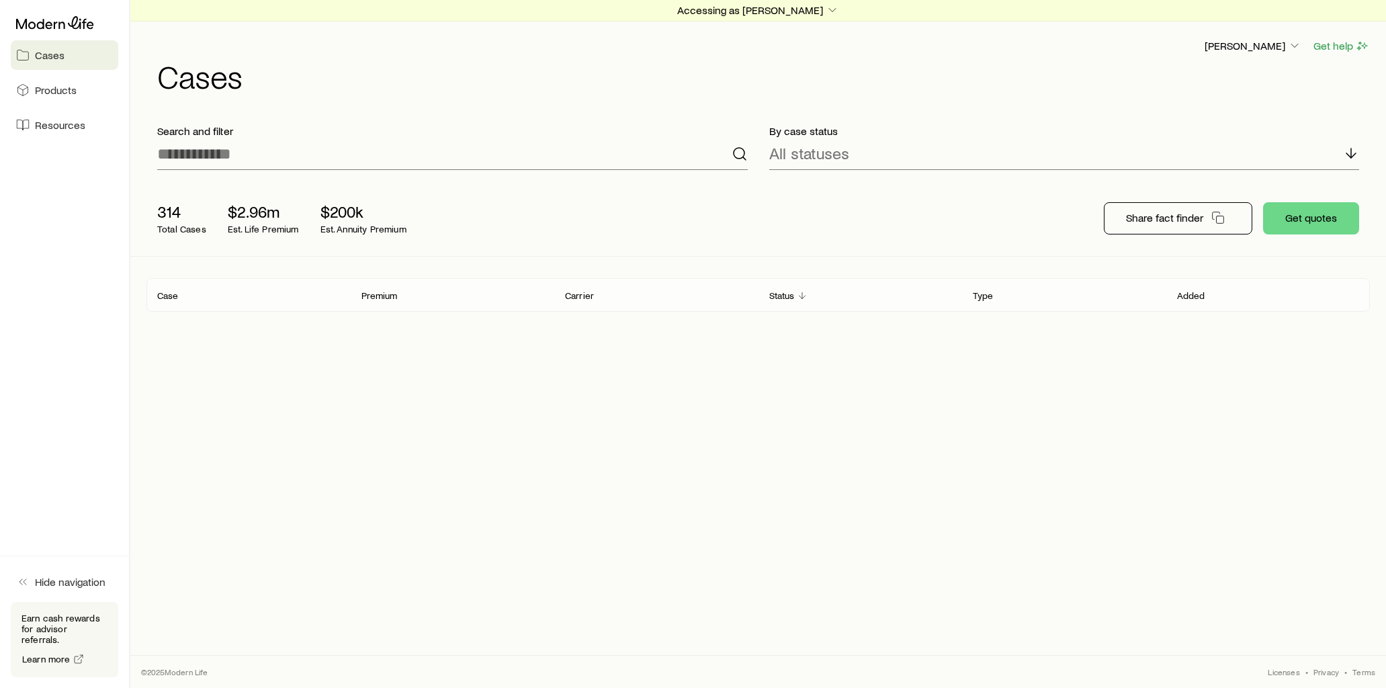 Image resolution: width=1386 pixels, height=688 pixels. What do you see at coordinates (65, 640) in the screenshot?
I see `div: Earn cash rewards for advisor referrals.Learn more` at bounding box center [65, 640].